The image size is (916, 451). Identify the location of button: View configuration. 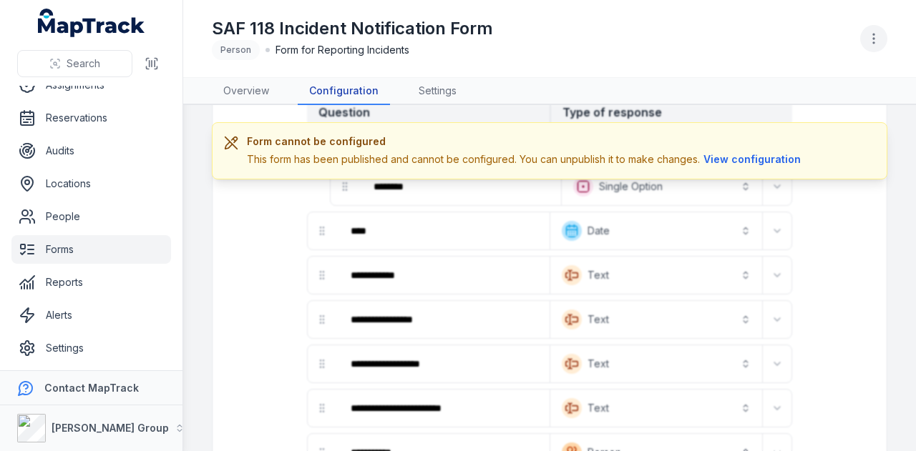
(752, 160).